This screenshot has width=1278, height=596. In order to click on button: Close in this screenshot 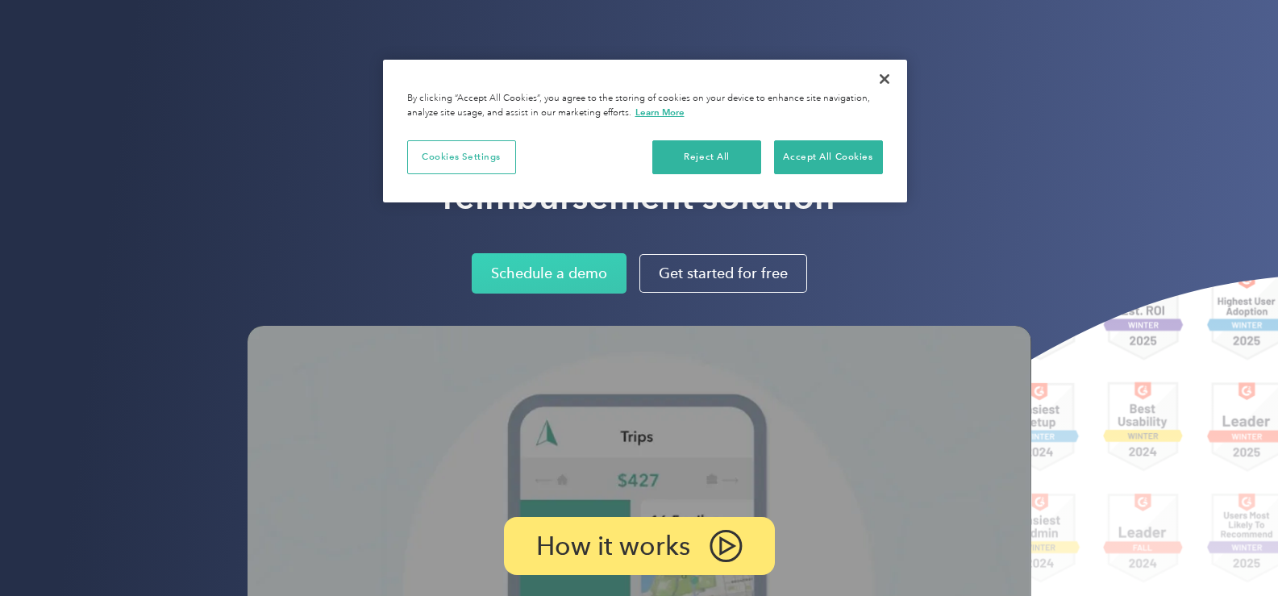, I will do `click(885, 79)`.